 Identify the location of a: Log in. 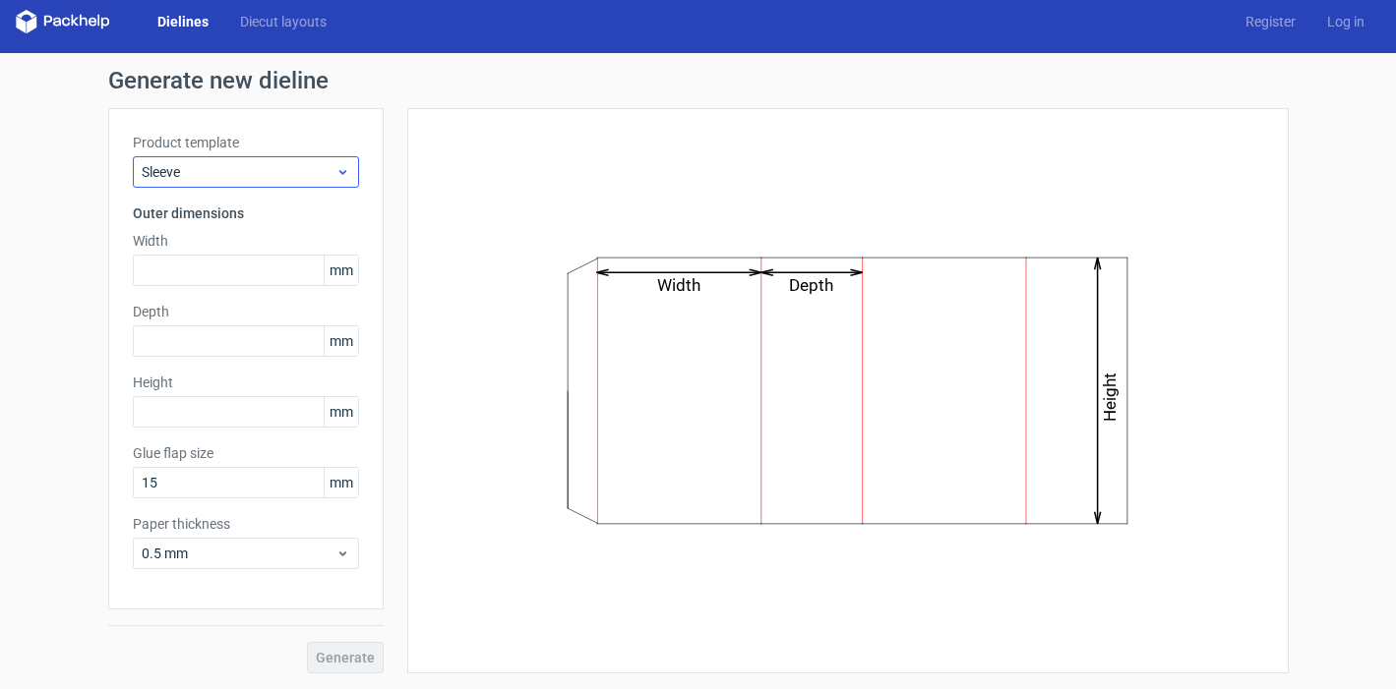
(1345, 22).